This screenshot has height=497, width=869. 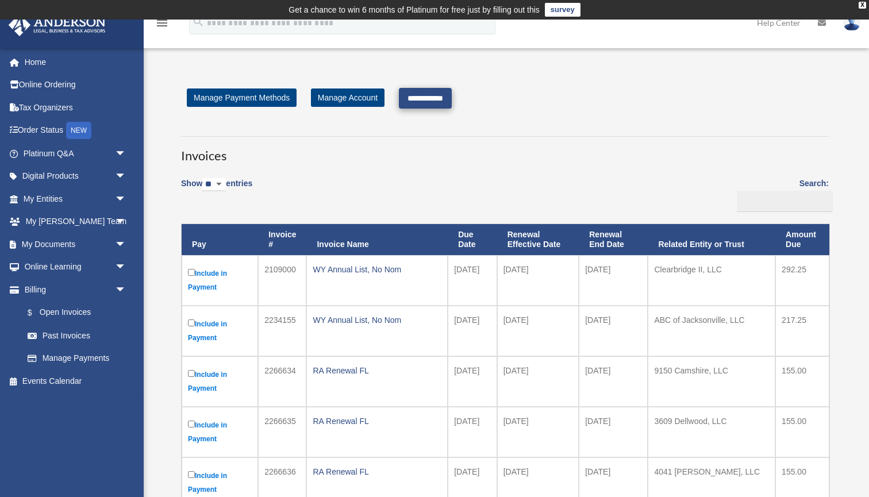 I want to click on img: Anderson Advisors Platinum Portal, so click(x=57, y=25).